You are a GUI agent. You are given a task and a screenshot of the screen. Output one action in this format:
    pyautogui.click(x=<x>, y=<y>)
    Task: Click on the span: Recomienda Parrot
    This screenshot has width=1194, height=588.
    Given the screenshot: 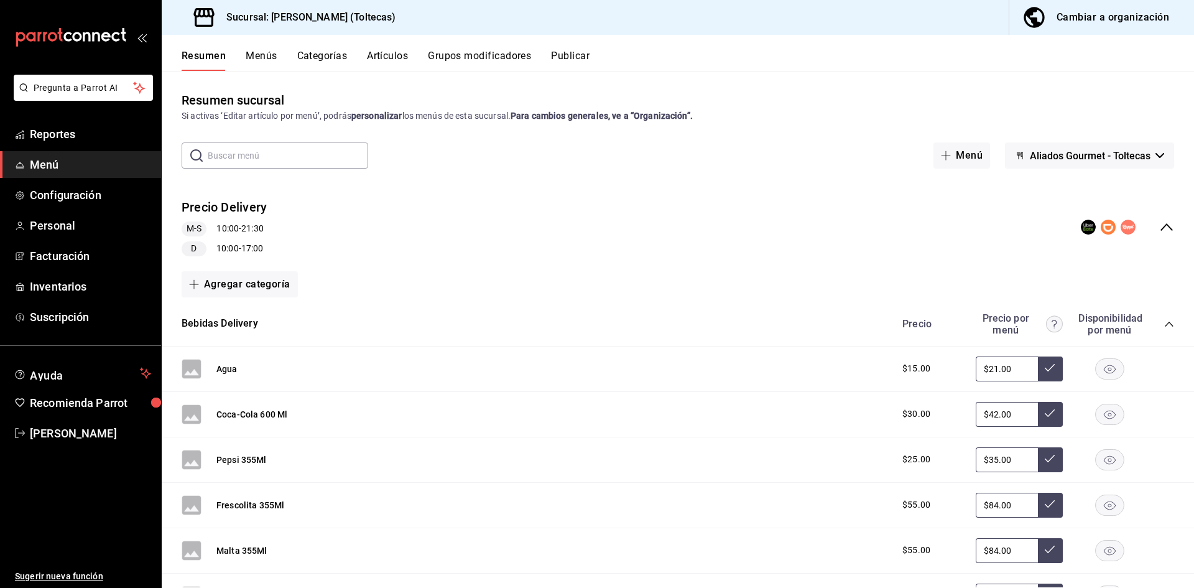 What is the action you would take?
    pyautogui.click(x=90, y=403)
    